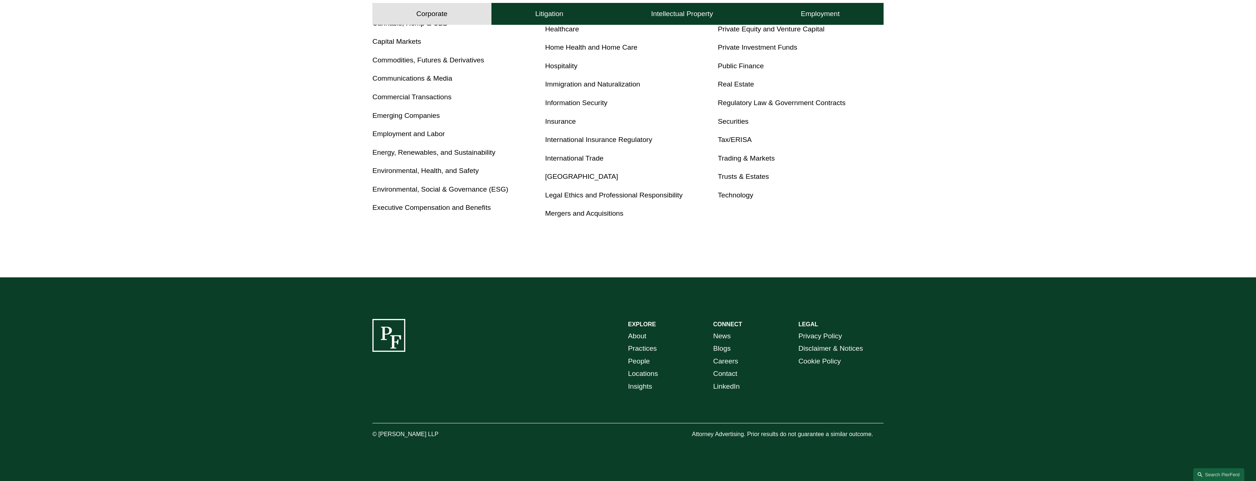  I want to click on a: Information Security, so click(576, 103).